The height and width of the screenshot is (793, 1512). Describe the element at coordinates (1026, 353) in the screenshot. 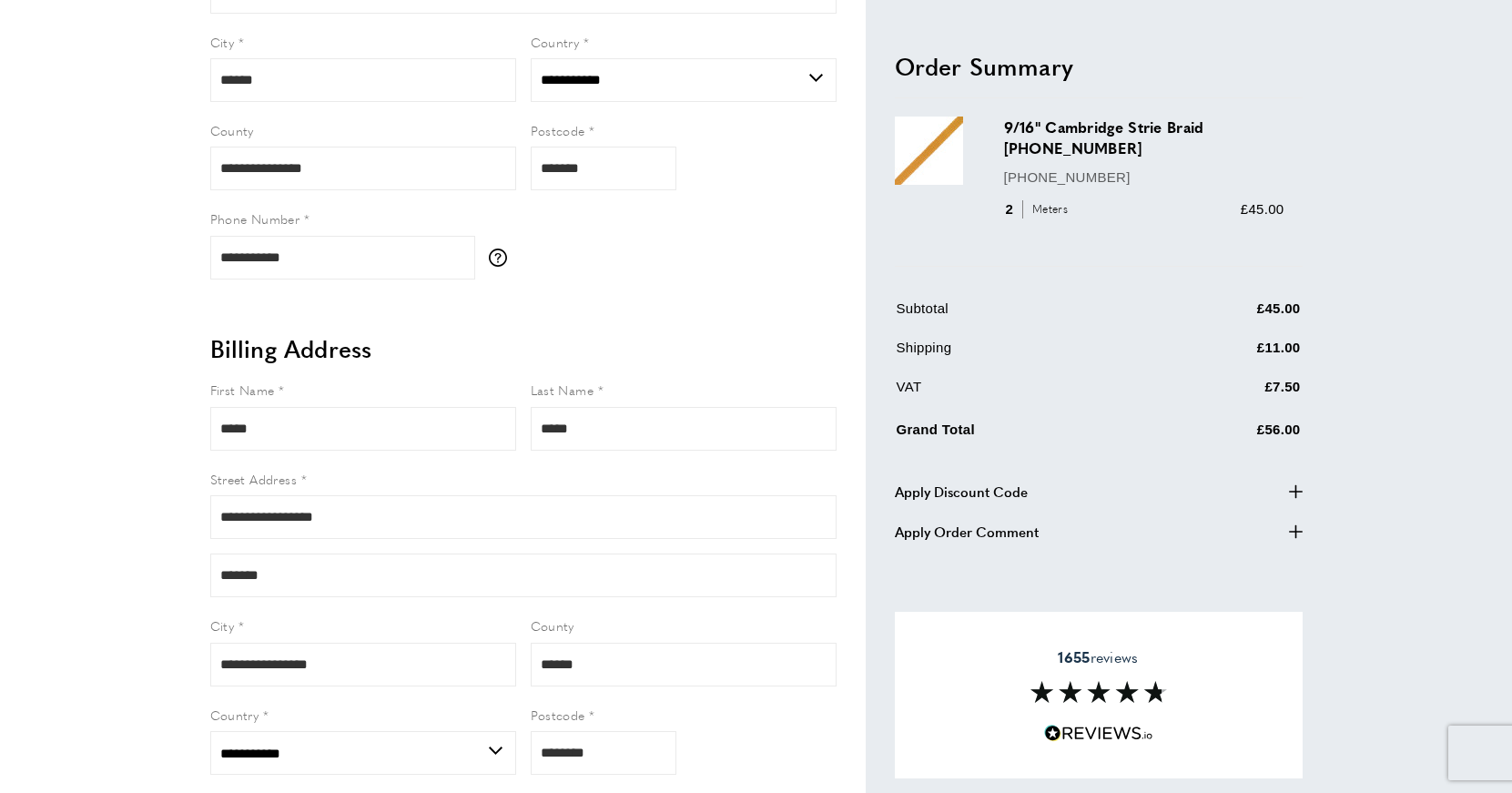

I see `td: Shipping` at that location.